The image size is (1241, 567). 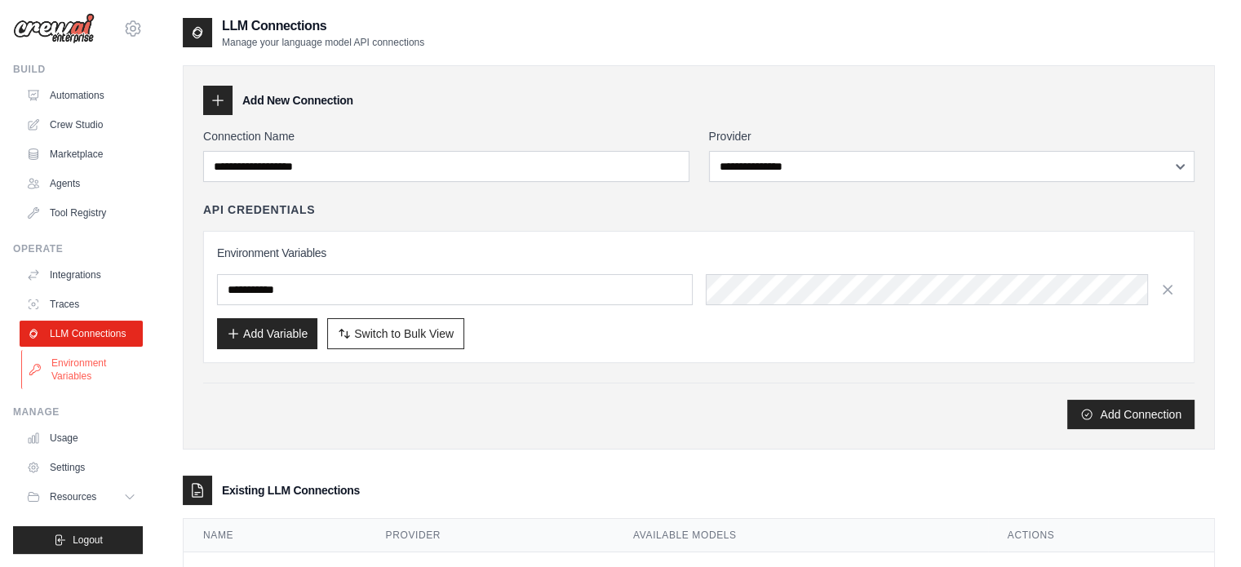 I want to click on h3: Add New Connection, so click(x=298, y=100).